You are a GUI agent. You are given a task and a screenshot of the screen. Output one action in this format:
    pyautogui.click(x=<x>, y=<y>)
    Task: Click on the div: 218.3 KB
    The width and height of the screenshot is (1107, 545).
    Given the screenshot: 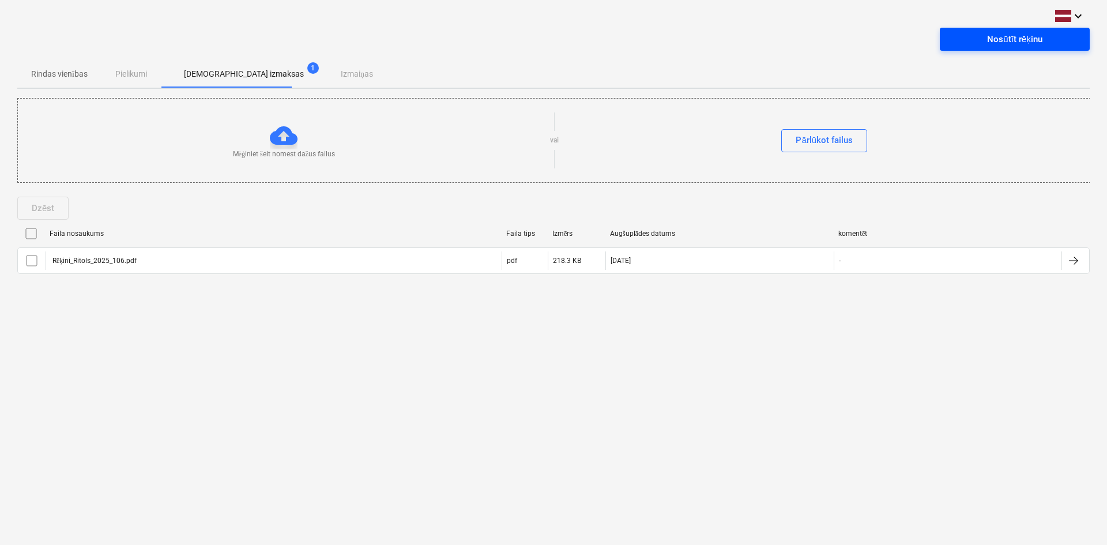 What is the action you would take?
    pyautogui.click(x=567, y=261)
    